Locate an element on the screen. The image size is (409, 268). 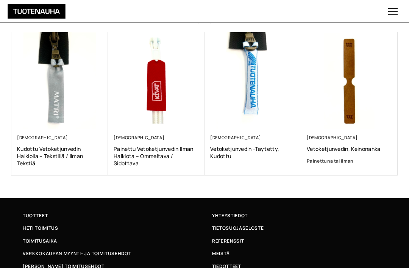
span: Vetoketjunvedin, keinonahka is located at coordinates (349, 149).